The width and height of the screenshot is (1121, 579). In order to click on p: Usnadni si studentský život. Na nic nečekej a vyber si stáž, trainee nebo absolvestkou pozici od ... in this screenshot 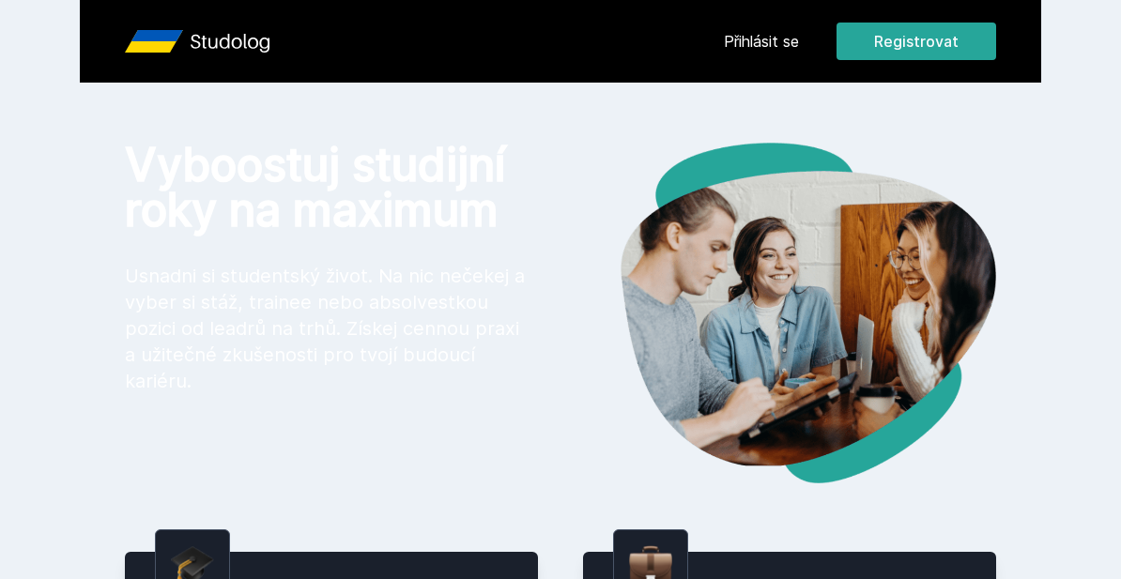, I will do `click(328, 329)`.